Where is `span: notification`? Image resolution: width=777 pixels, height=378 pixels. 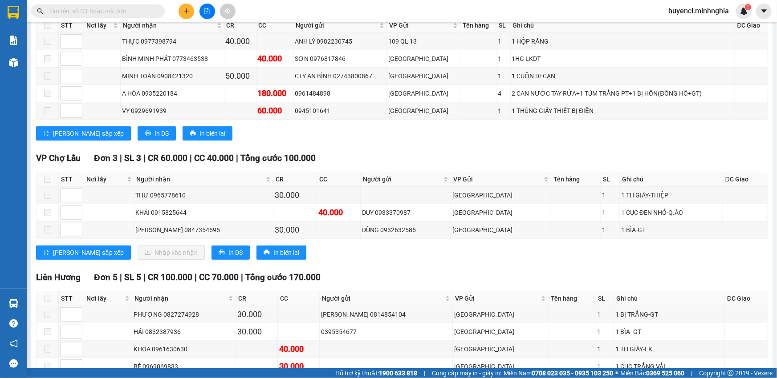 span: notification is located at coordinates (13, 344).